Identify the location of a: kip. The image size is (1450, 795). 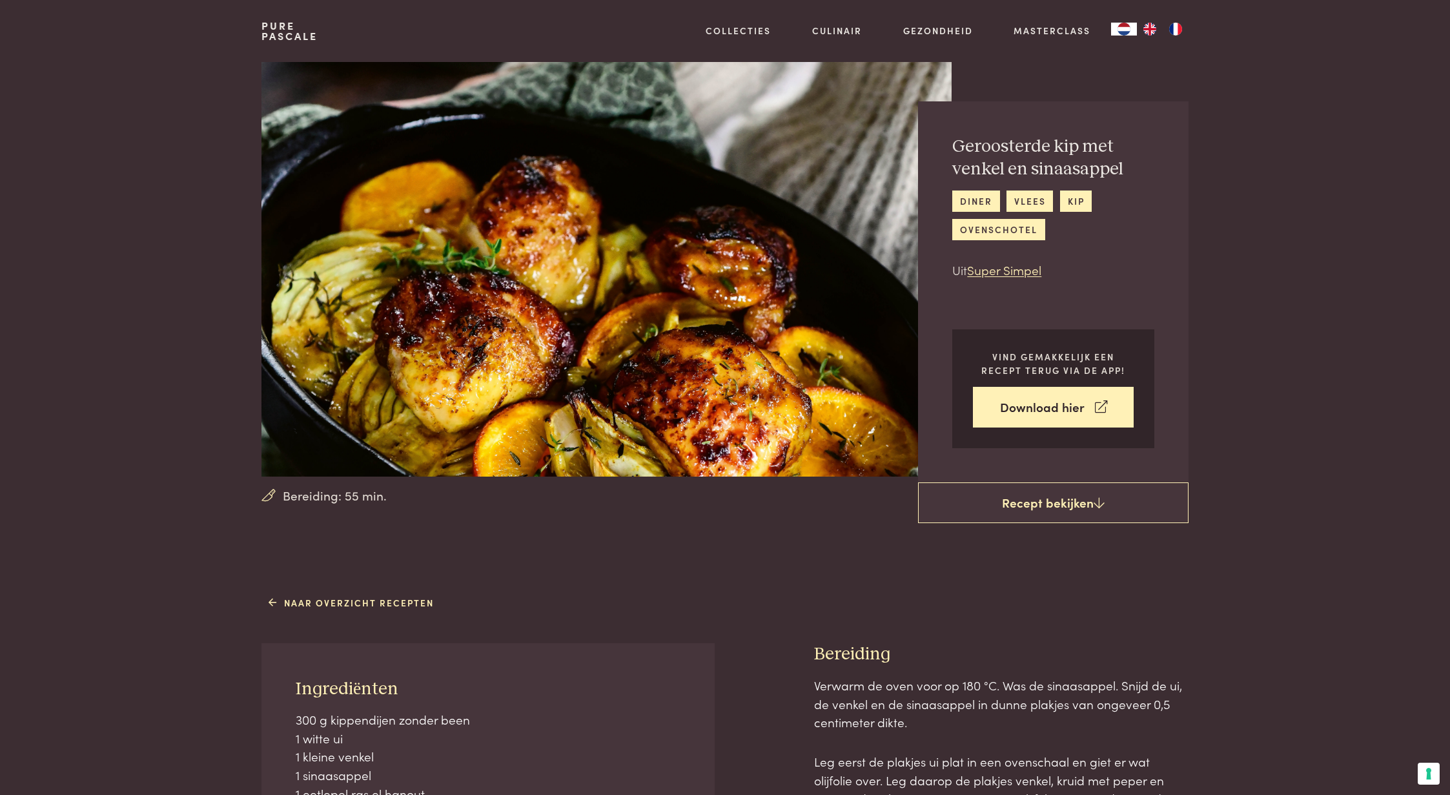
(1075, 201).